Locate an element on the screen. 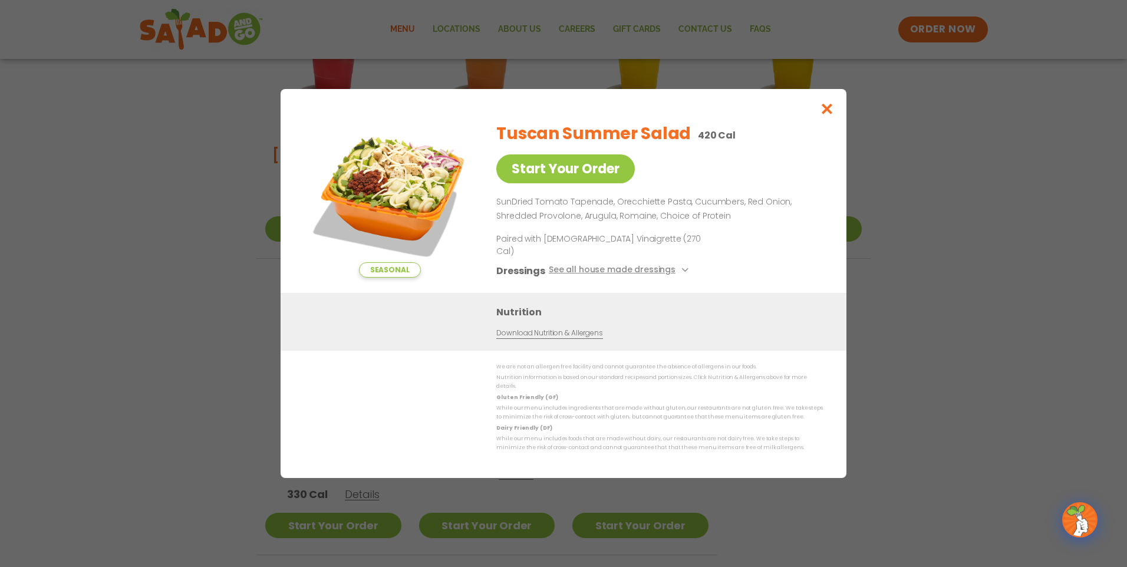 This screenshot has height=567, width=1127. button: See all house made dressings is located at coordinates (620, 271).